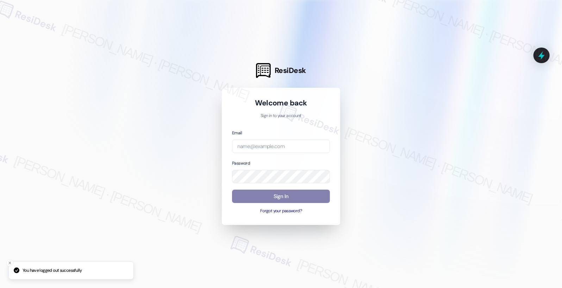 The width and height of the screenshot is (562, 288). Describe the element at coordinates (52, 270) in the screenshot. I see `p: You have logged out successfully` at that location.